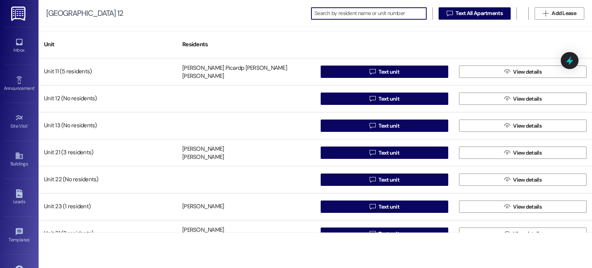 Image resolution: width=592 pixels, height=268 pixels. Describe the element at coordinates (479, 13) in the screenshot. I see `span: Text All Apartments` at that location.